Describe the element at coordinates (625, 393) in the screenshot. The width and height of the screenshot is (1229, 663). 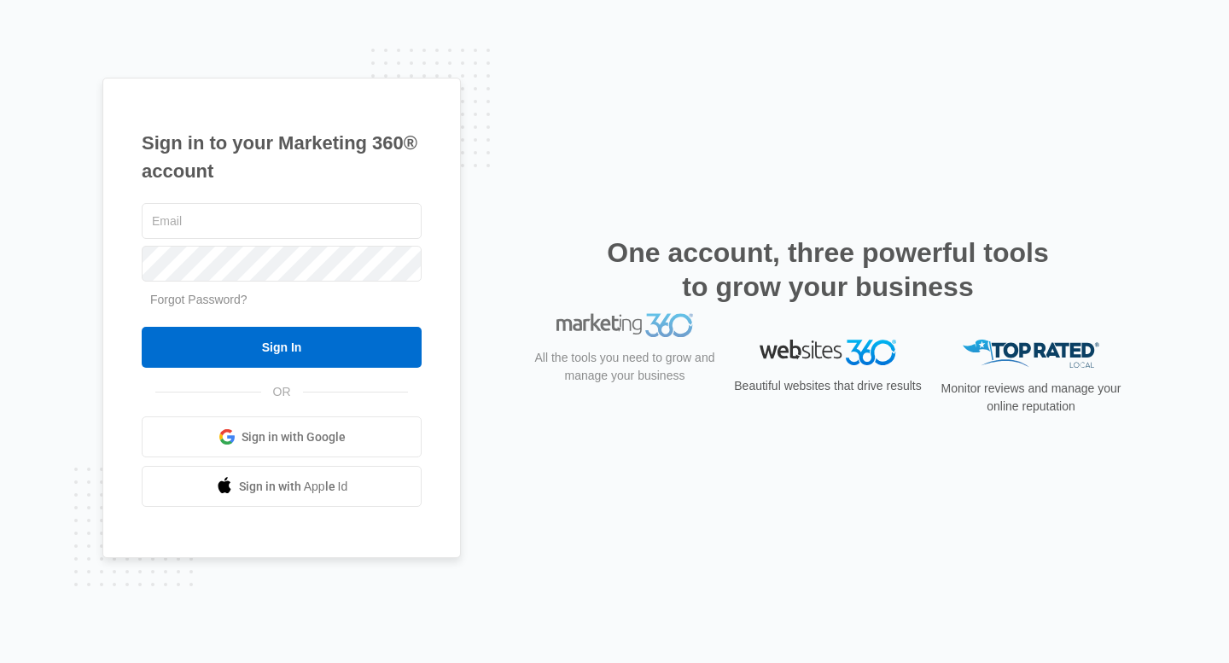
I see `p: All the tools you need to grow and manage your business` at that location.